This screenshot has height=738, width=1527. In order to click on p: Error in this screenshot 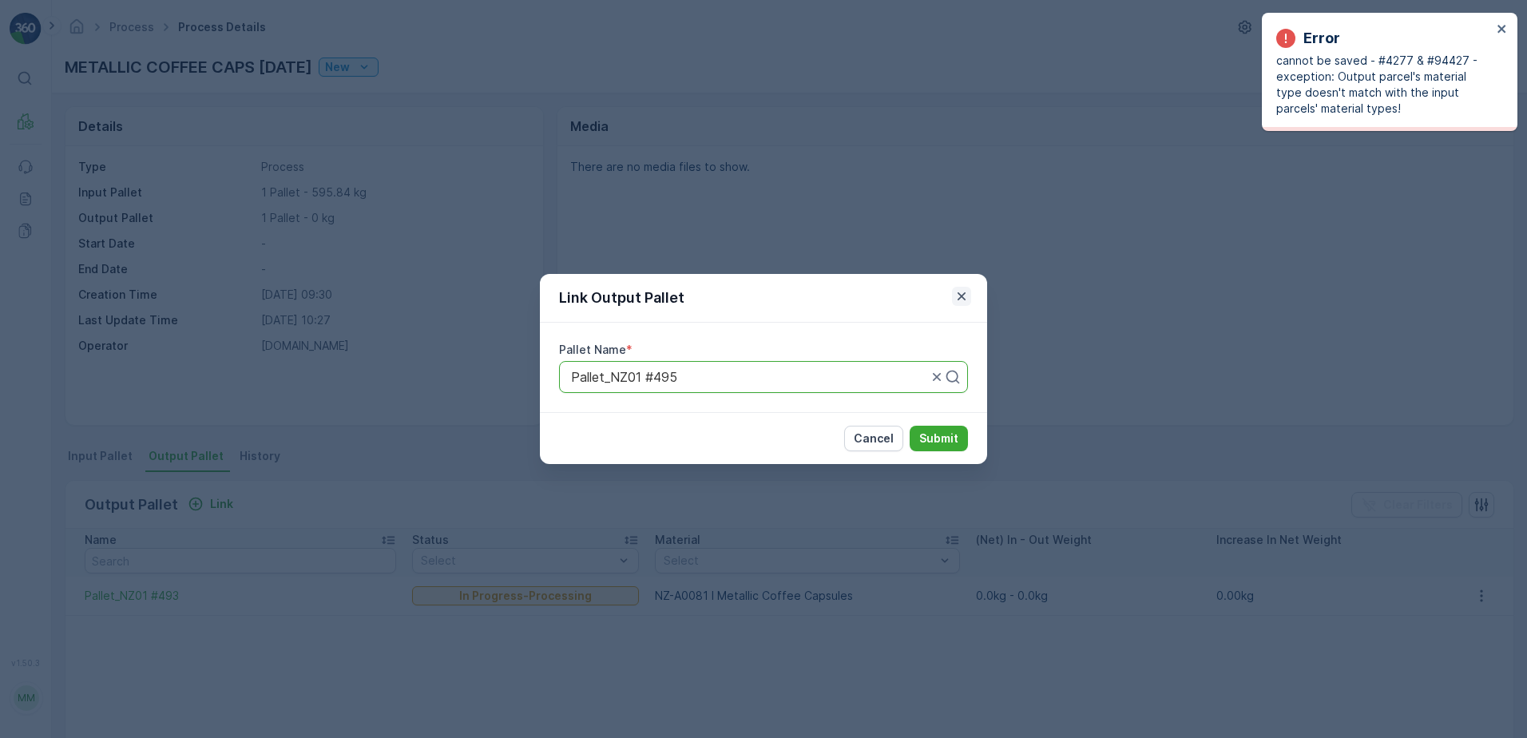, I will do `click(1322, 38)`.